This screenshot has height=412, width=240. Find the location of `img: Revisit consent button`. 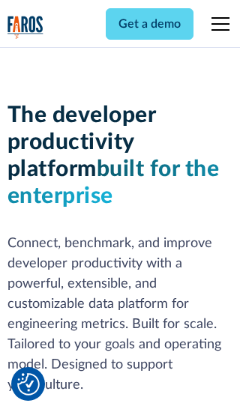

img: Revisit consent button is located at coordinates (28, 384).